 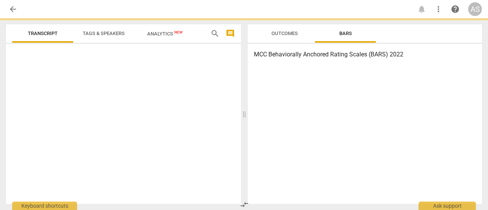 What do you see at coordinates (245, 205) in the screenshot?
I see `span: compare_arrows` at bounding box center [245, 205].